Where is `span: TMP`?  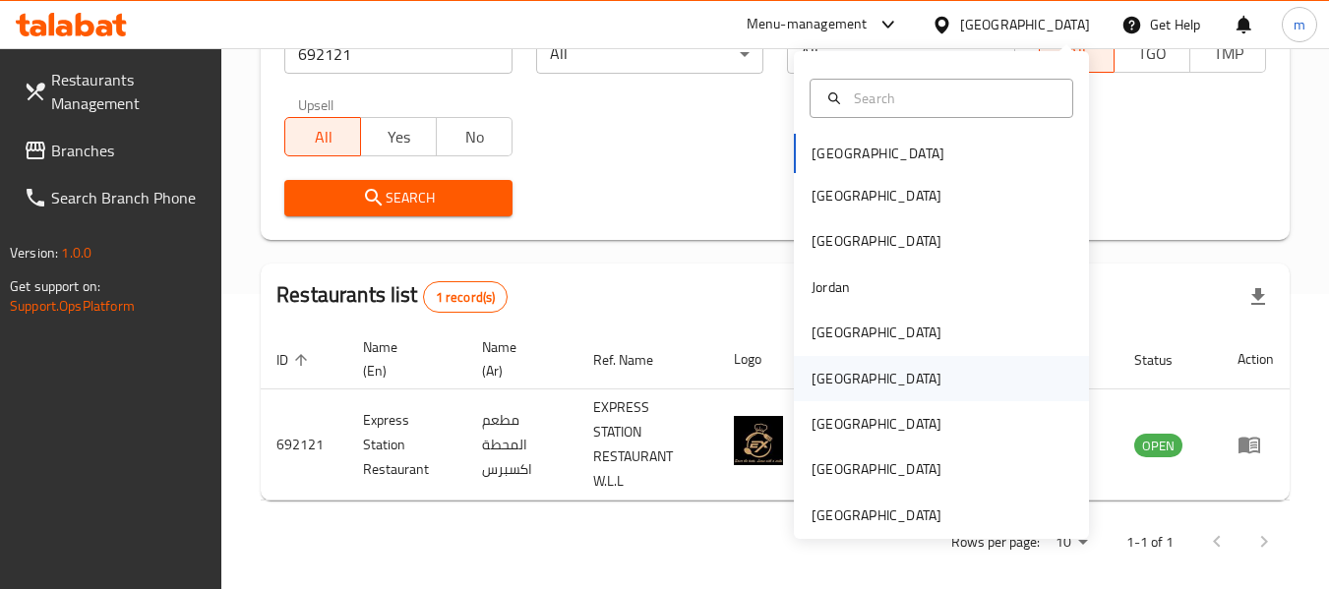 span: TMP is located at coordinates (1228, 53).